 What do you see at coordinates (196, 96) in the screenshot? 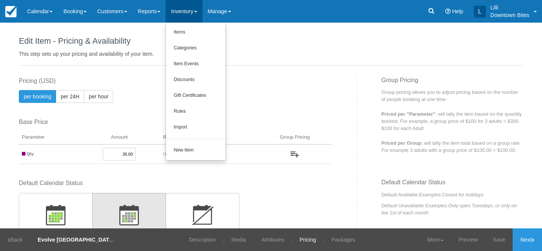
I see `a: Gift Certificates` at bounding box center [196, 96].